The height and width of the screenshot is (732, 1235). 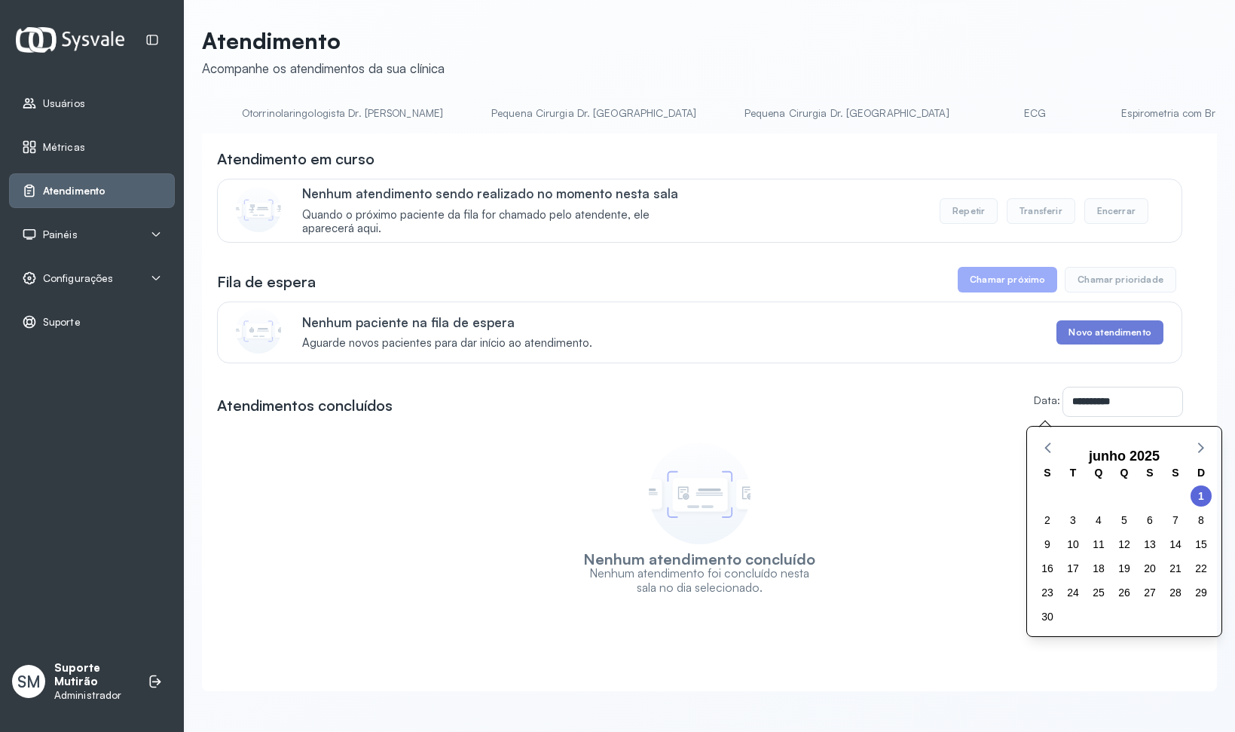 What do you see at coordinates (447, 343) in the screenshot?
I see `span: Aguarde novos pacientes para dar início ao atendimento.` at bounding box center [447, 343].